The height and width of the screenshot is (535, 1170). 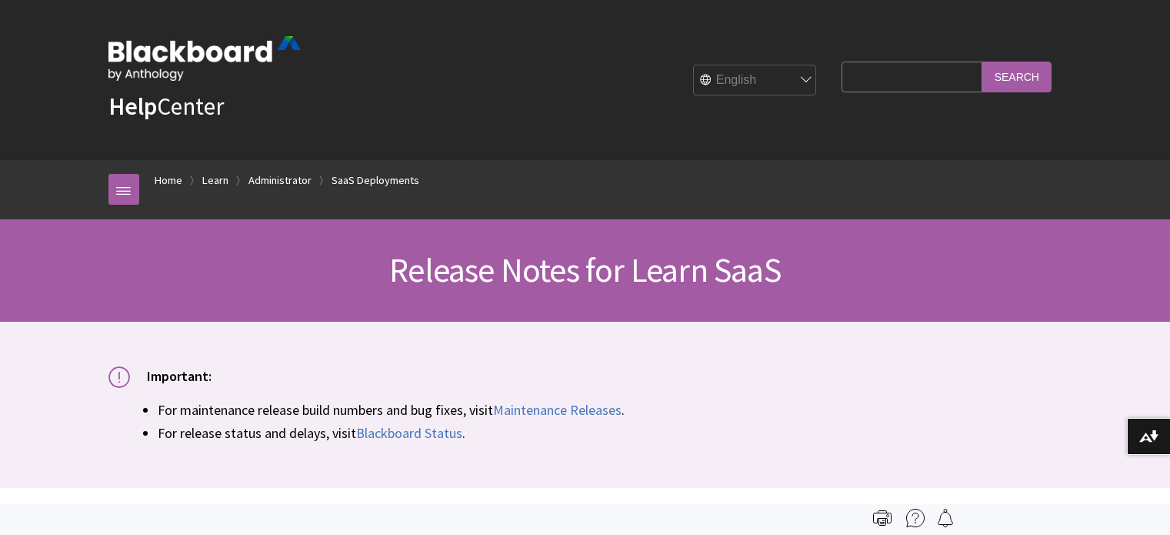 What do you see at coordinates (169, 180) in the screenshot?
I see `a: Home` at bounding box center [169, 180].